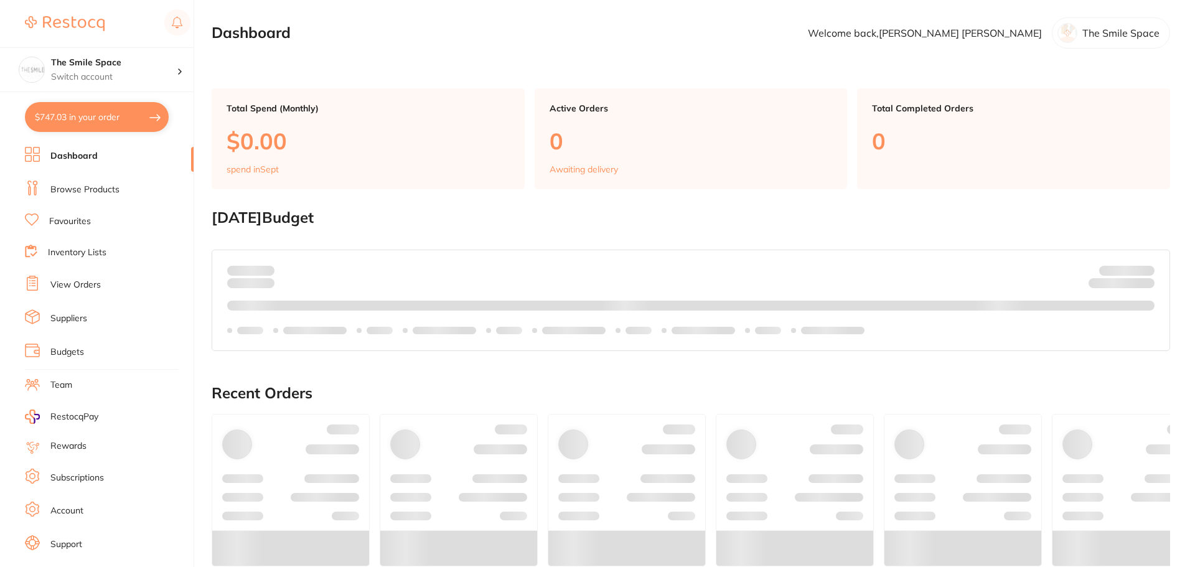  Describe the element at coordinates (1142, 270) in the screenshot. I see `strong: $NaN` at that location.